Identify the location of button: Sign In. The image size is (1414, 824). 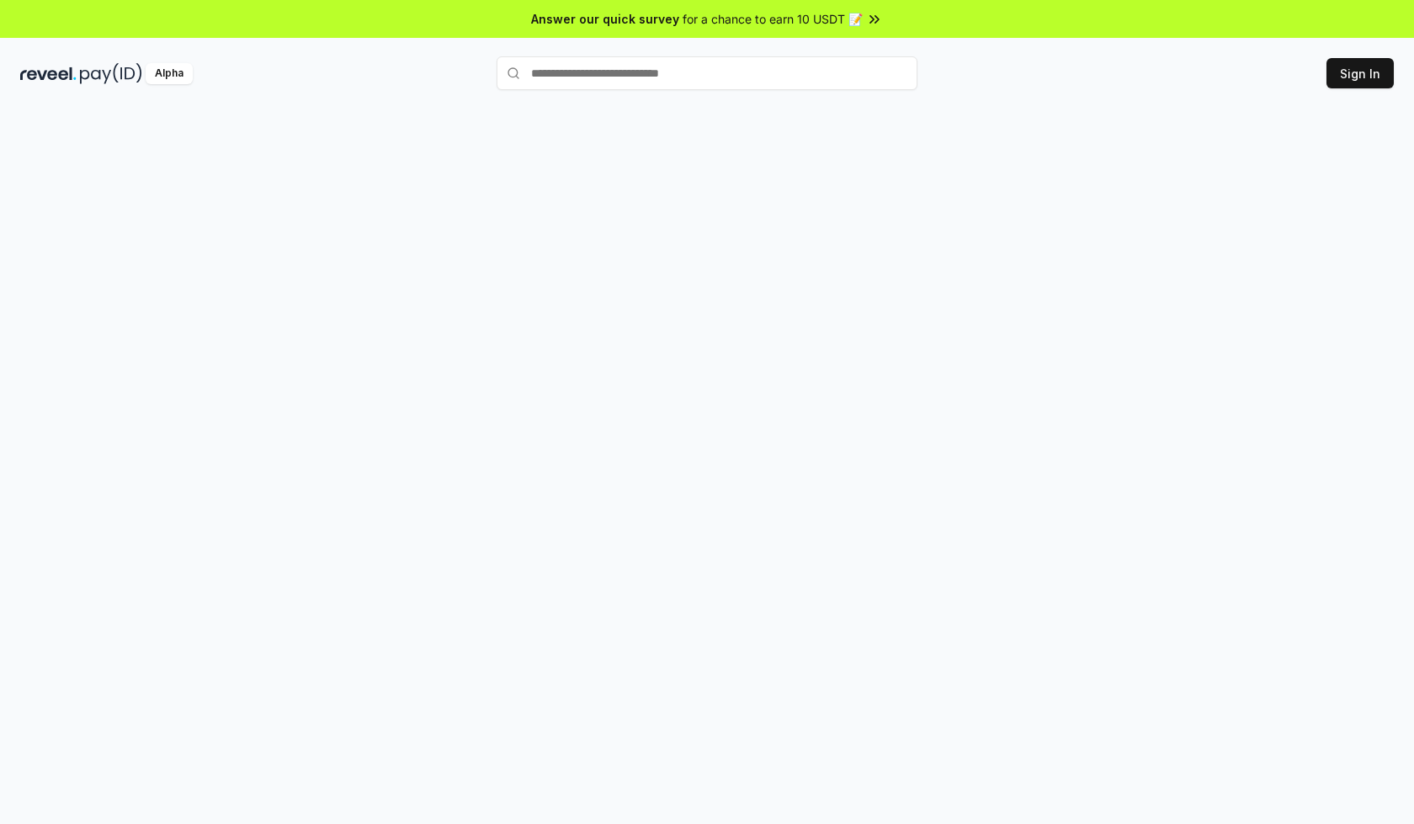
(1360, 73).